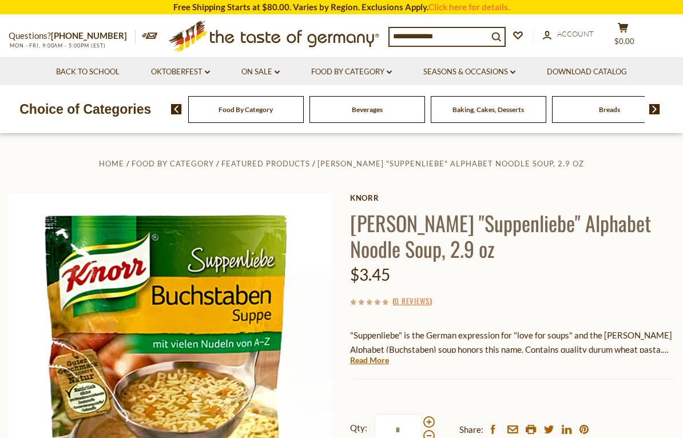 The image size is (683, 438). What do you see at coordinates (623, 37) in the screenshot?
I see `button: $0.00` at bounding box center [623, 37].